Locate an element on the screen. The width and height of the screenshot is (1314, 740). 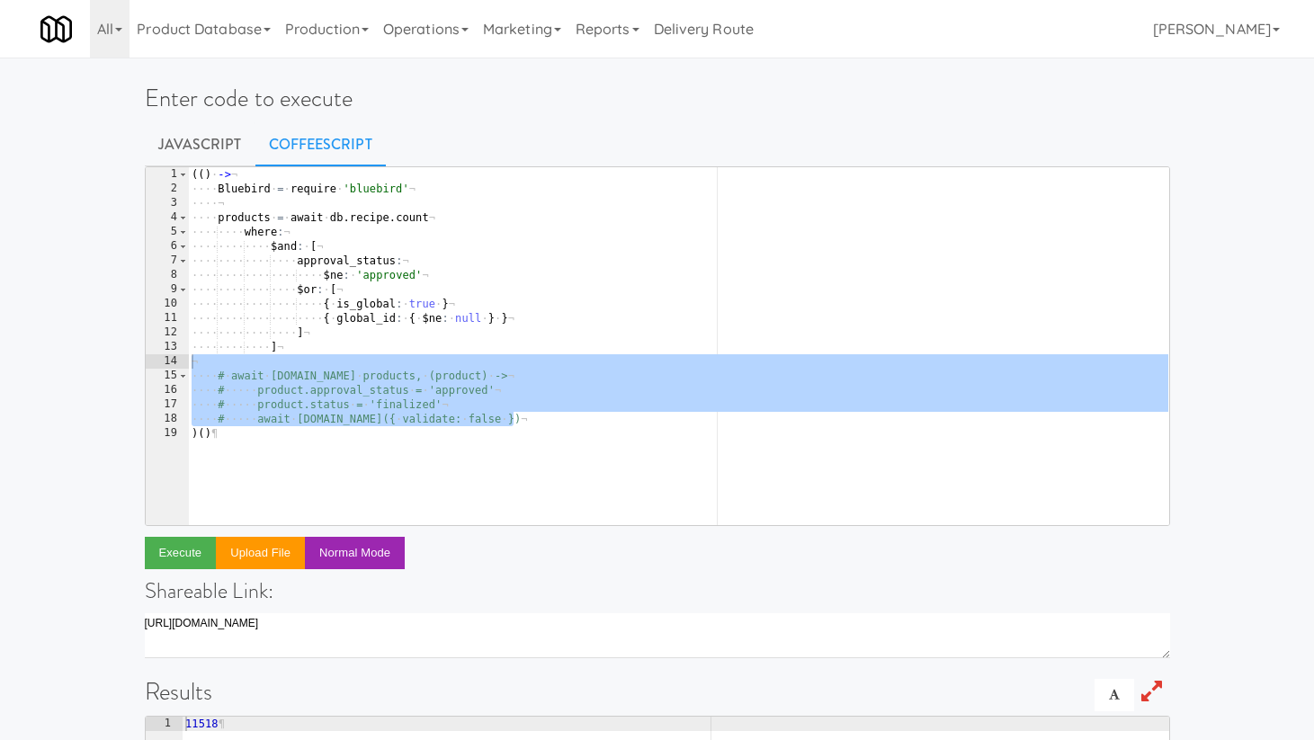
button: Execute is located at coordinates (181, 553).